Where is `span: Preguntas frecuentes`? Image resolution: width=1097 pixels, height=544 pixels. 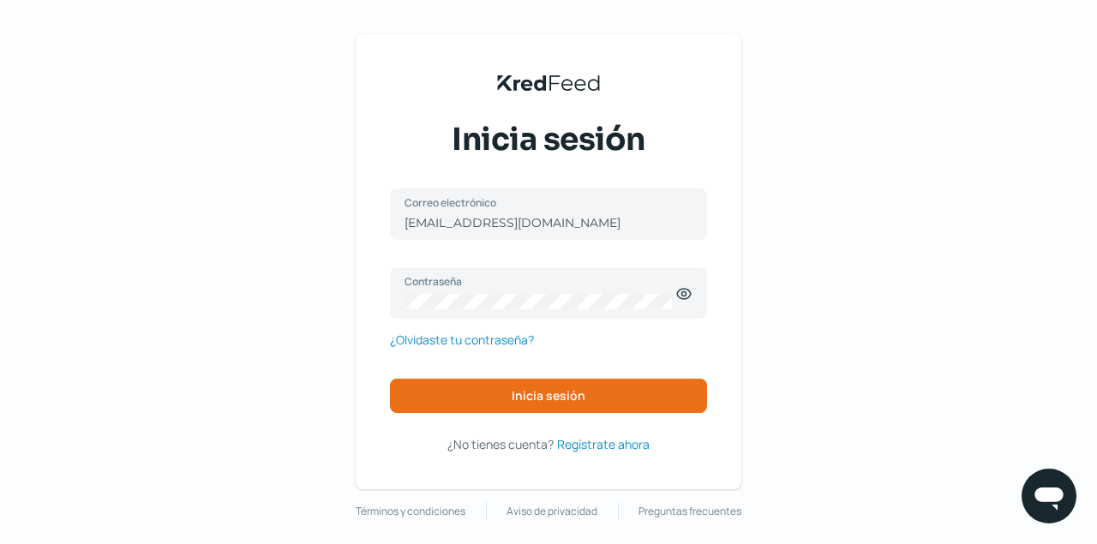 span: Preguntas frecuentes is located at coordinates (690, 512).